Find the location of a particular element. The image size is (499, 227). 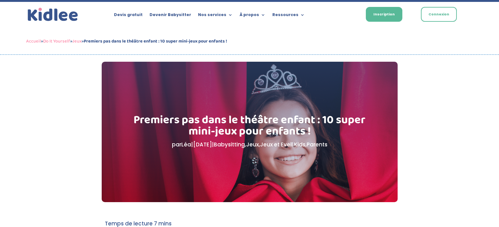

a: Kidlee Logo is located at coordinates (53, 14).